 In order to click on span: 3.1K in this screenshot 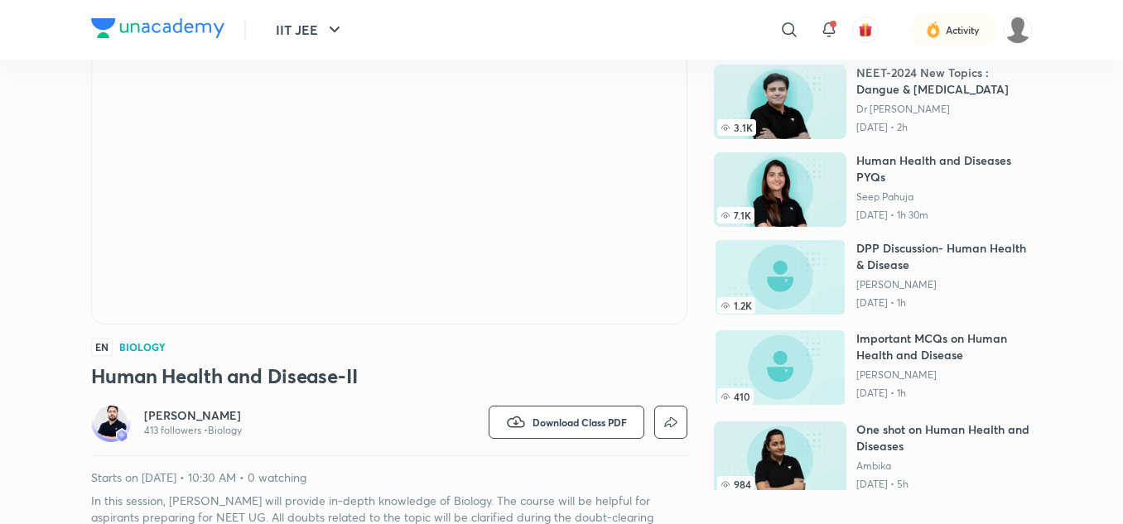, I will do `click(736, 128)`.